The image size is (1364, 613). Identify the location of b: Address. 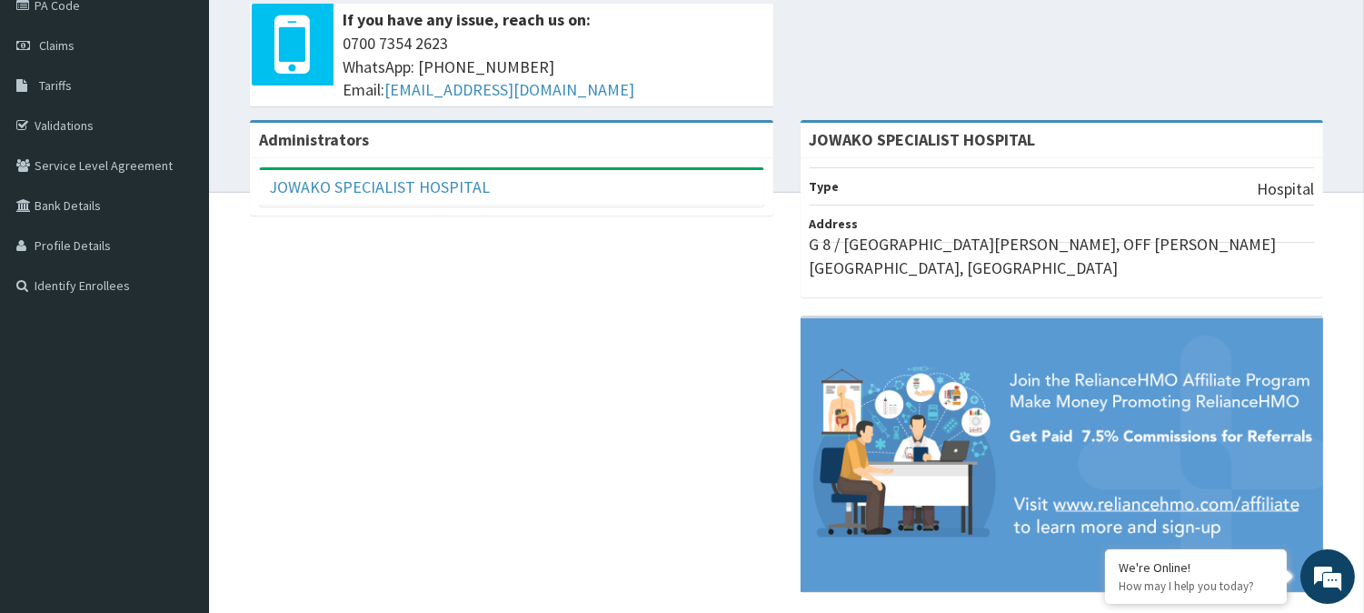
(834, 224).